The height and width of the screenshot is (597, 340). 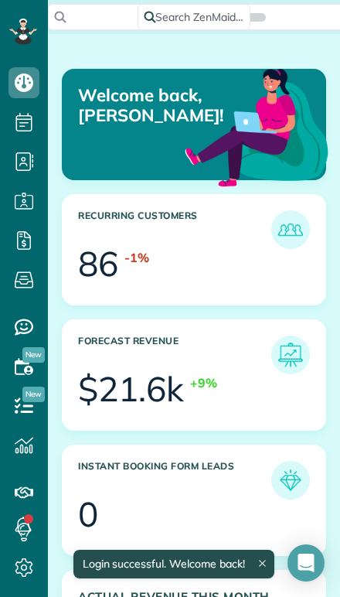 What do you see at coordinates (137, 258) in the screenshot?
I see `div: -1%` at bounding box center [137, 258].